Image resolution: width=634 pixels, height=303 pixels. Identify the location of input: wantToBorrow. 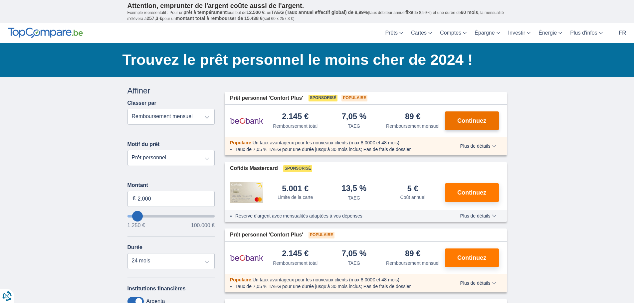
(171, 216).